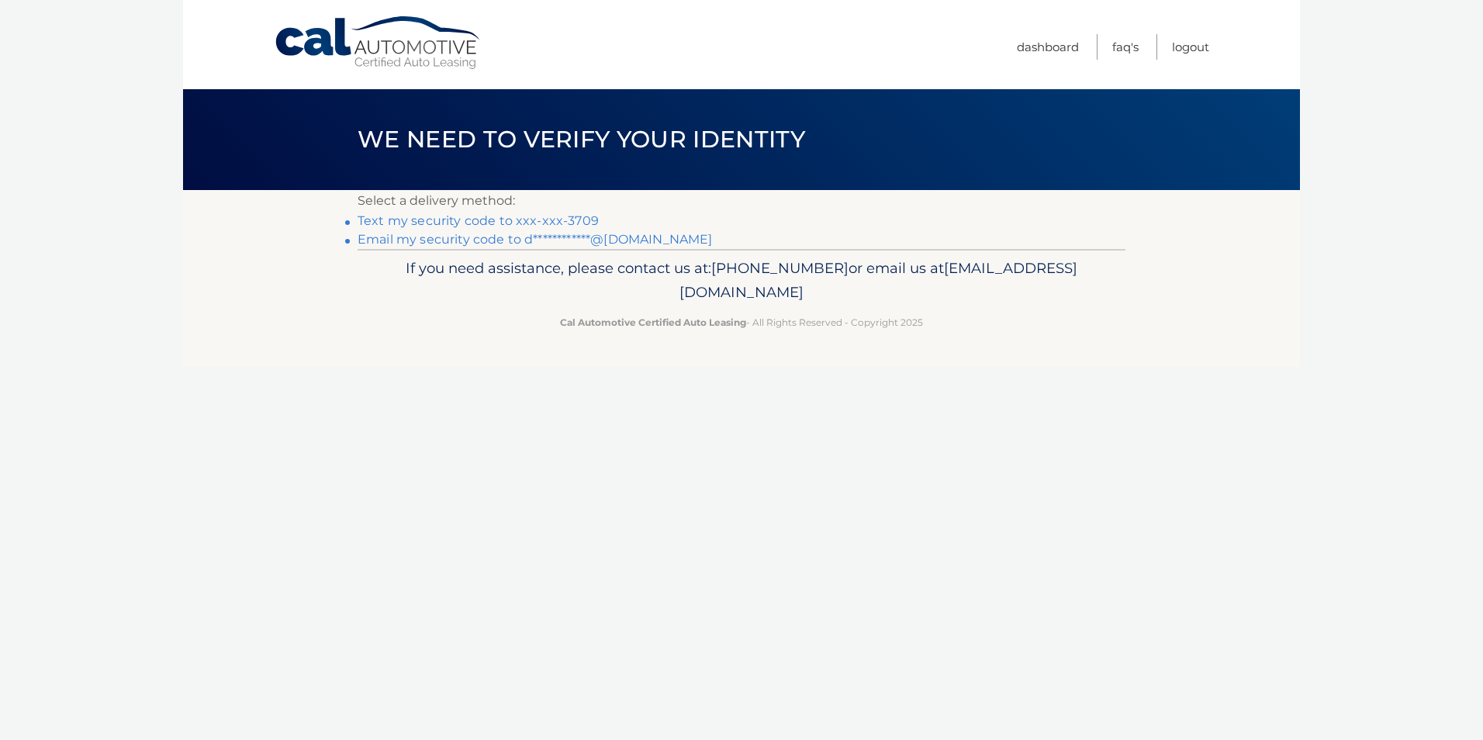  What do you see at coordinates (478, 220) in the screenshot?
I see `a: Text my security code to xxx-xxx-3709` at bounding box center [478, 220].